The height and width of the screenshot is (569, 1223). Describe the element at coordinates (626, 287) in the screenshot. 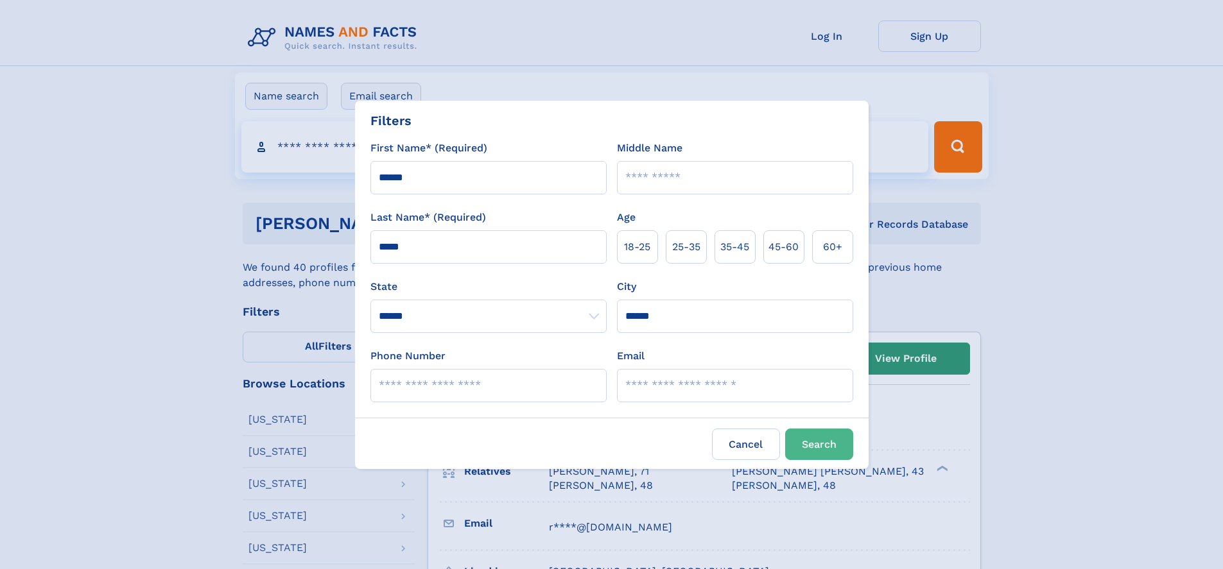

I see `label: City` at that location.